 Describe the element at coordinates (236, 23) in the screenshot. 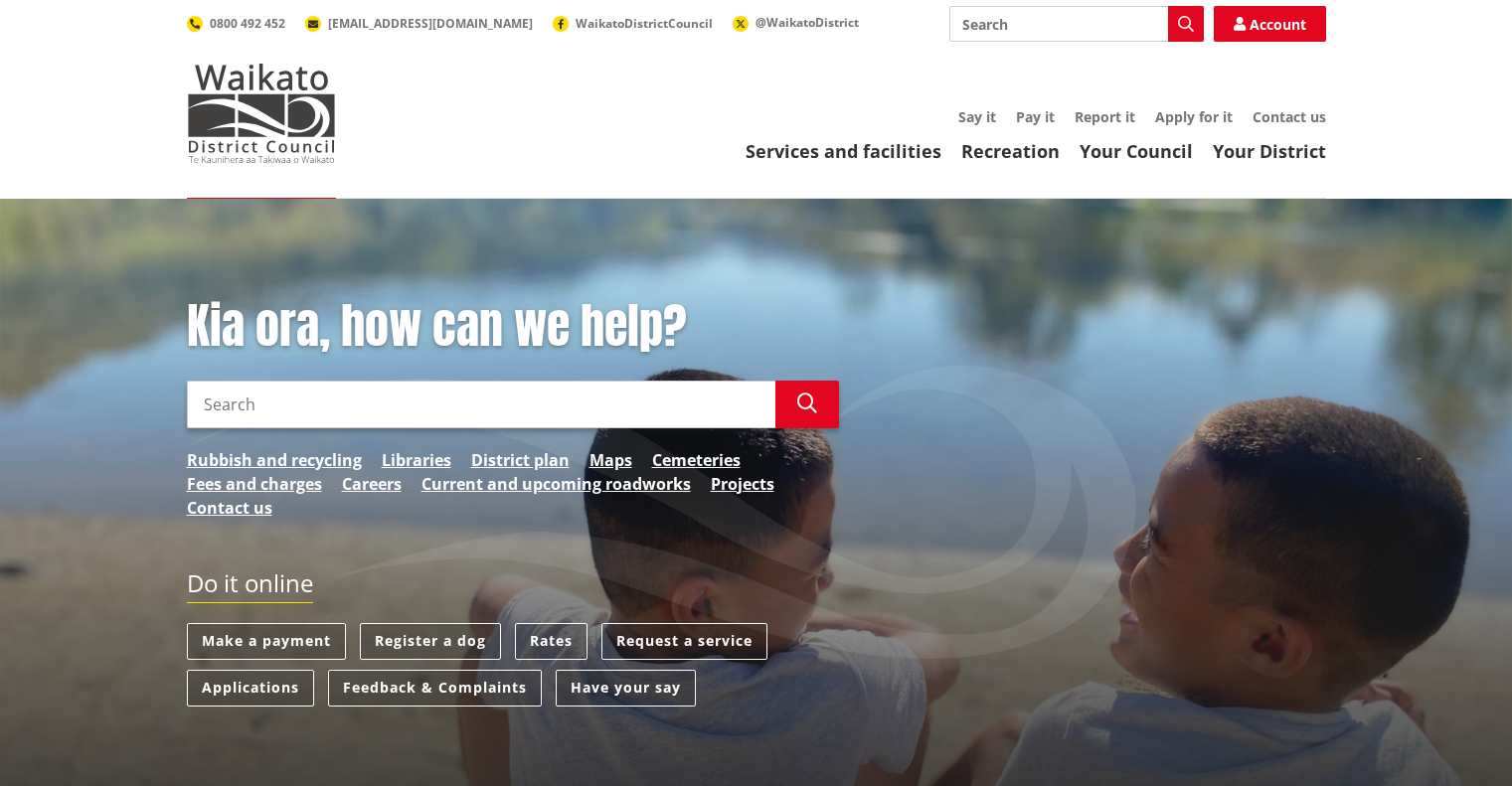

I see `a: 0800 492 452` at that location.